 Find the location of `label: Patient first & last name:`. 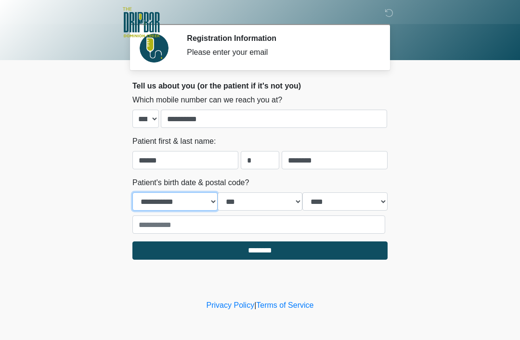

label: Patient first & last name: is located at coordinates (174, 141).